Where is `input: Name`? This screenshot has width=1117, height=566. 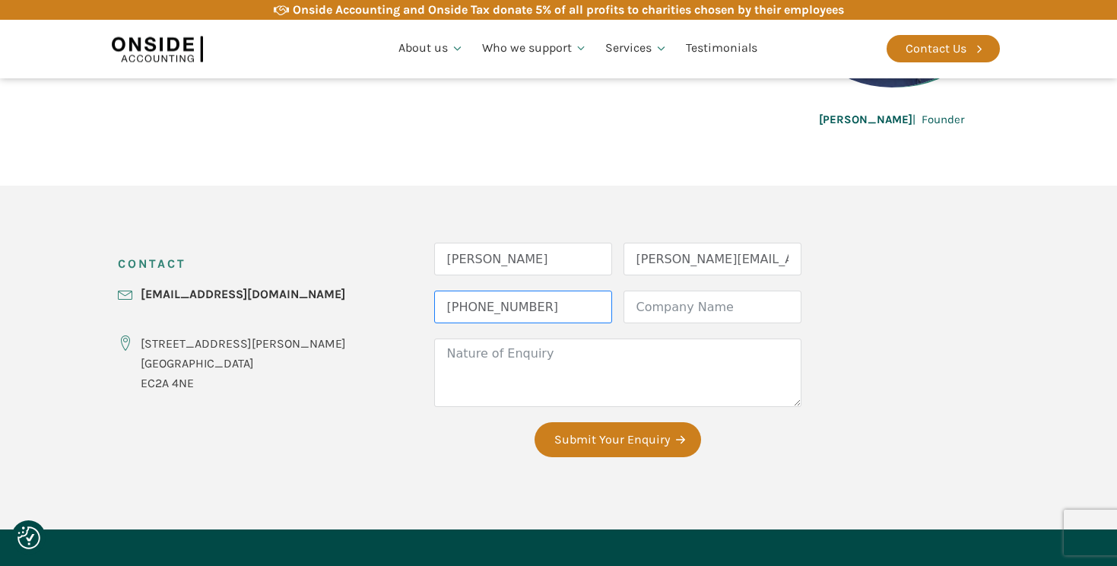
input: Name is located at coordinates (523, 259).